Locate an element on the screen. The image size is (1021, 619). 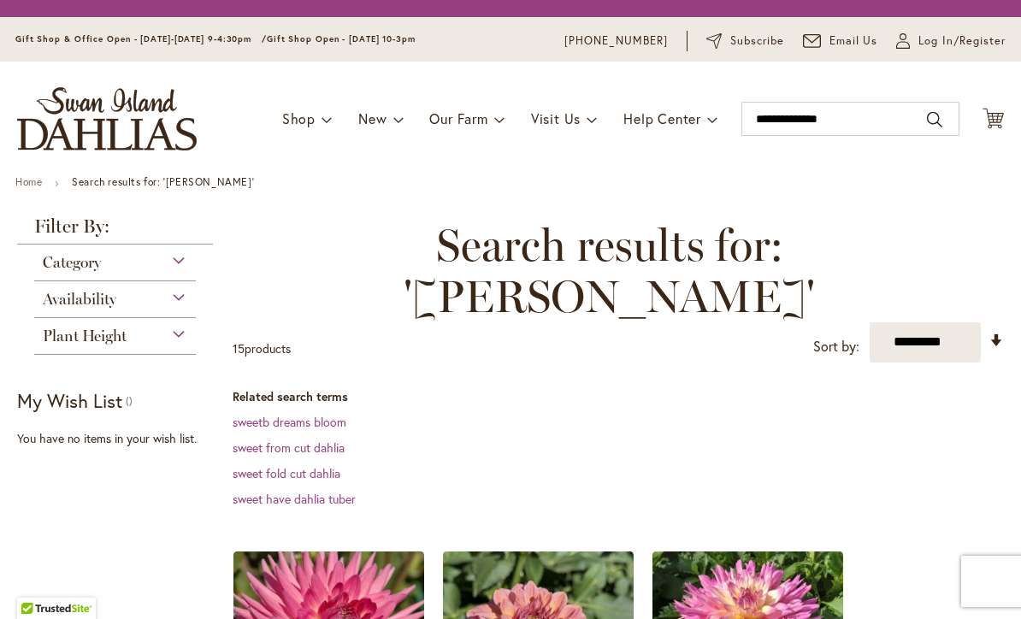
span: Category is located at coordinates (72, 262).